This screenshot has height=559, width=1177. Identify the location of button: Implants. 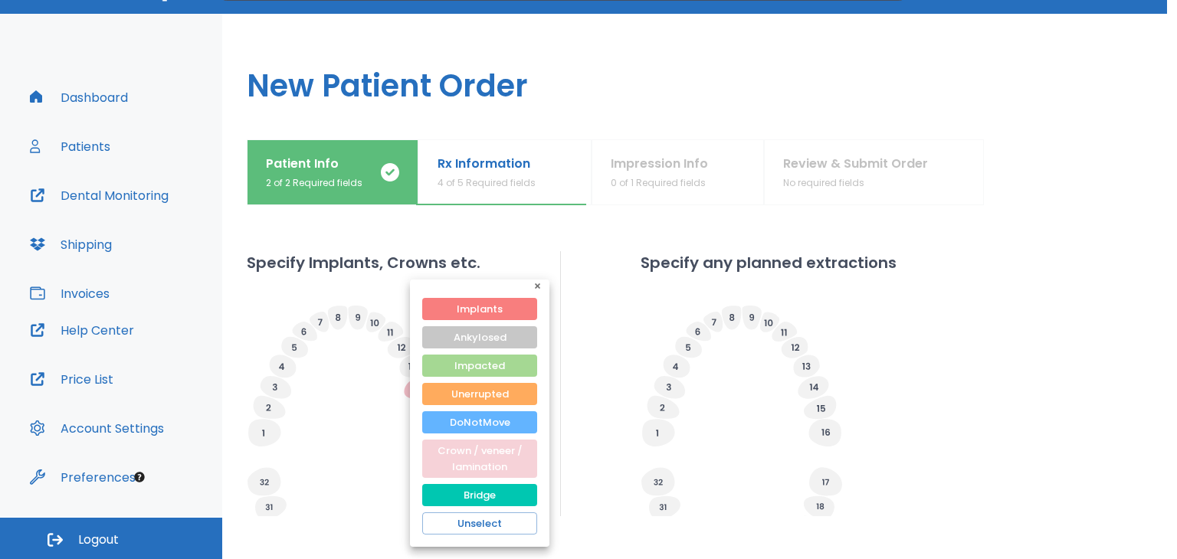
(480, 309).